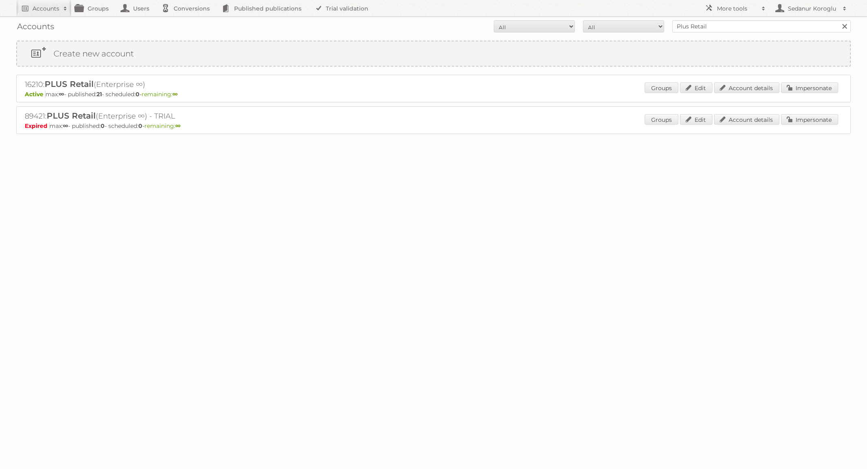 This screenshot has width=867, height=469. I want to click on h2: Accounts, so click(46, 9).